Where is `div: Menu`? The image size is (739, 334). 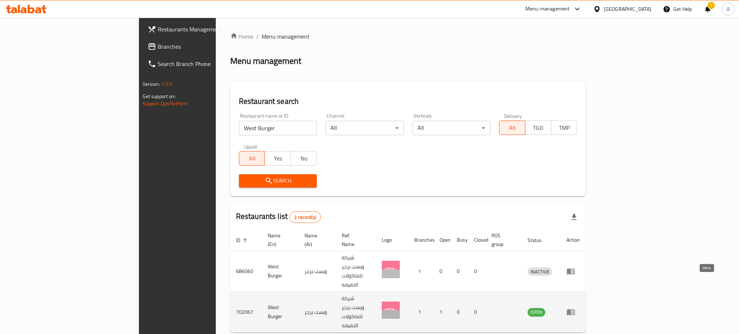
div: Menu is located at coordinates (573, 271).